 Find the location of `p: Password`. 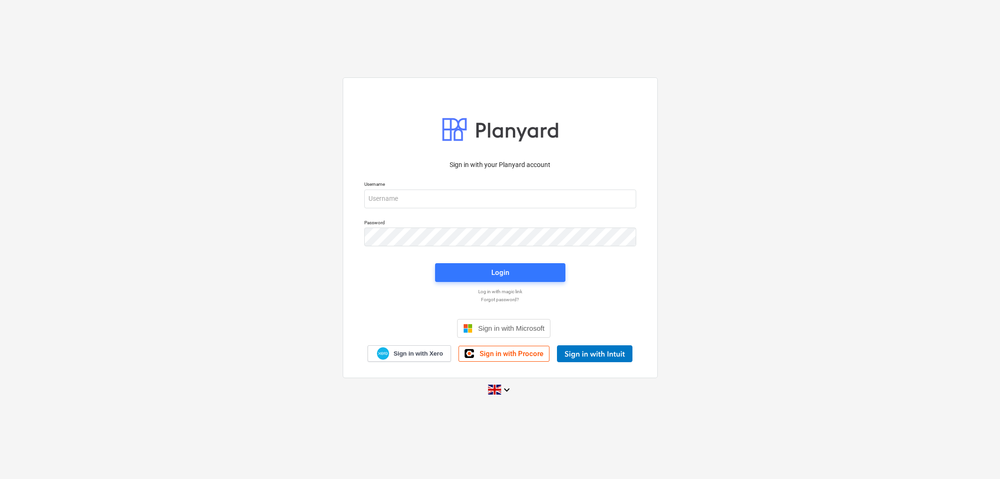

p: Password is located at coordinates (500, 223).